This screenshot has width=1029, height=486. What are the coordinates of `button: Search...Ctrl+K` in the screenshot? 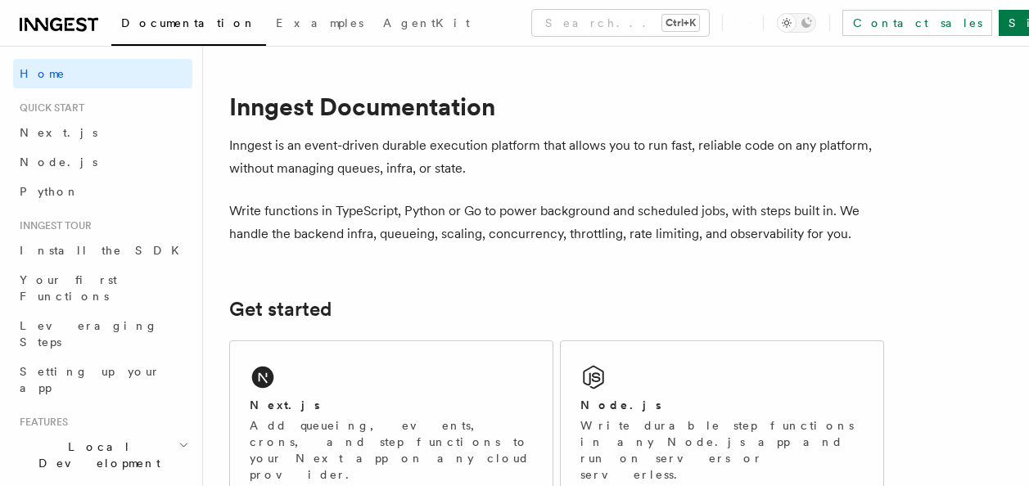 It's located at (620, 23).